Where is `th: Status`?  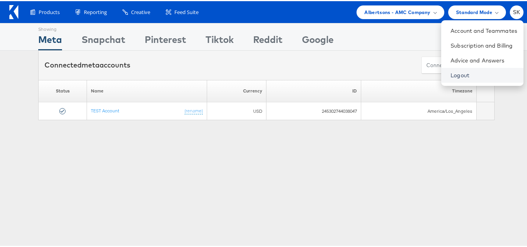 th: Status is located at coordinates (63, 90).